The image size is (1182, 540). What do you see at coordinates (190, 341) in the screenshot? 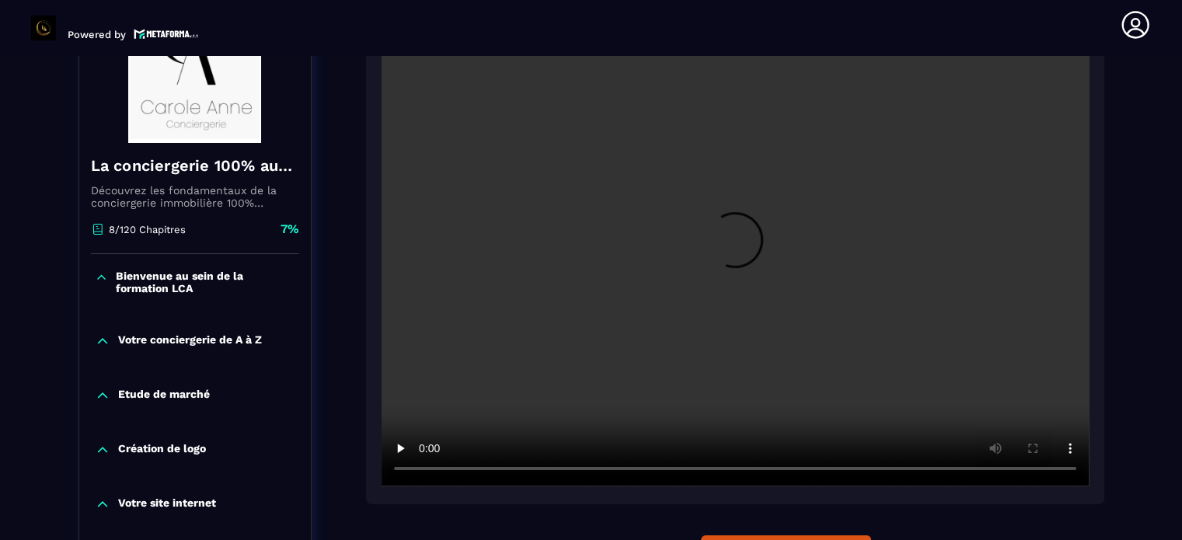
I see `p: Votre conciergerie de A à Z` at bounding box center [190, 341].